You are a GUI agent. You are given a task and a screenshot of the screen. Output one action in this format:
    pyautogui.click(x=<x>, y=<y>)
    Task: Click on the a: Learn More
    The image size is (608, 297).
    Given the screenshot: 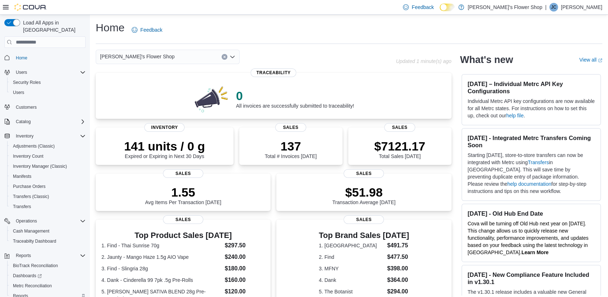 What is the action you would take?
    pyautogui.click(x=535, y=252)
    